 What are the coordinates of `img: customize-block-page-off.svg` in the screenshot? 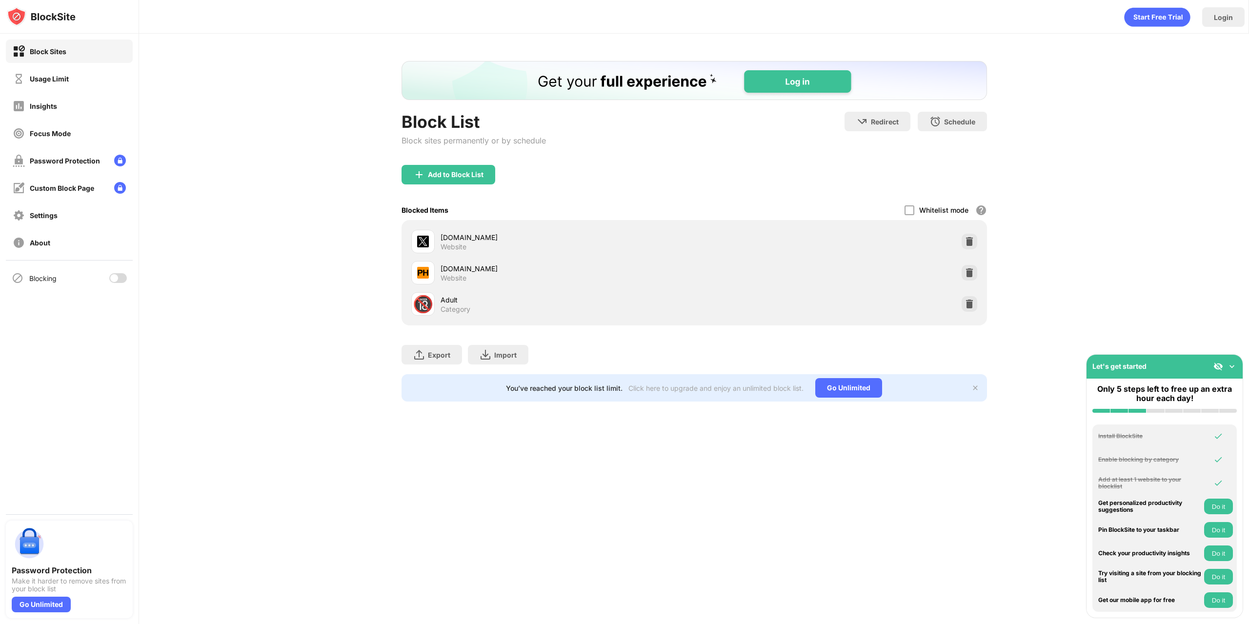 It's located at (19, 188).